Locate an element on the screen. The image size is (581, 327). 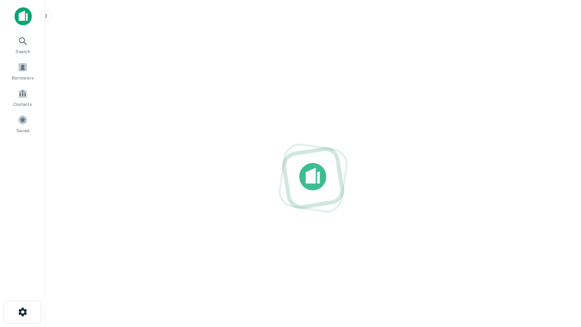
a: Borrowers is located at coordinates (23, 71).